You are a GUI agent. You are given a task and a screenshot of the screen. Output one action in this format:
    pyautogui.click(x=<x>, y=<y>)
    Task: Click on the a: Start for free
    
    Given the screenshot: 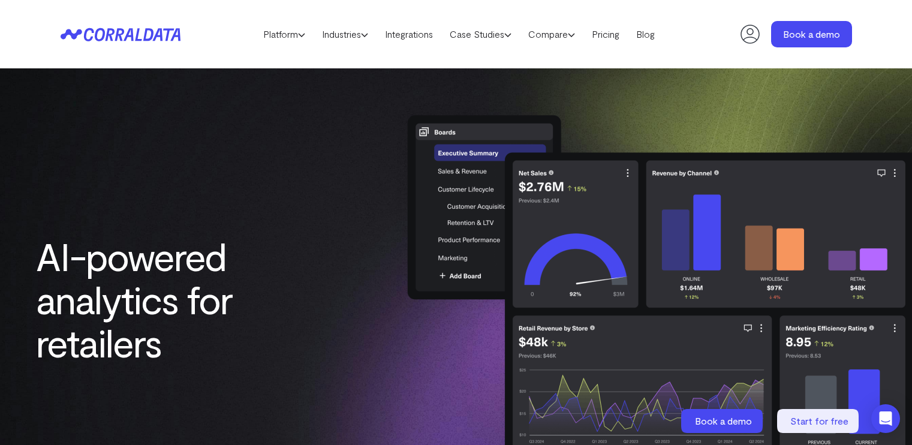 What is the action you would take?
    pyautogui.click(x=819, y=421)
    